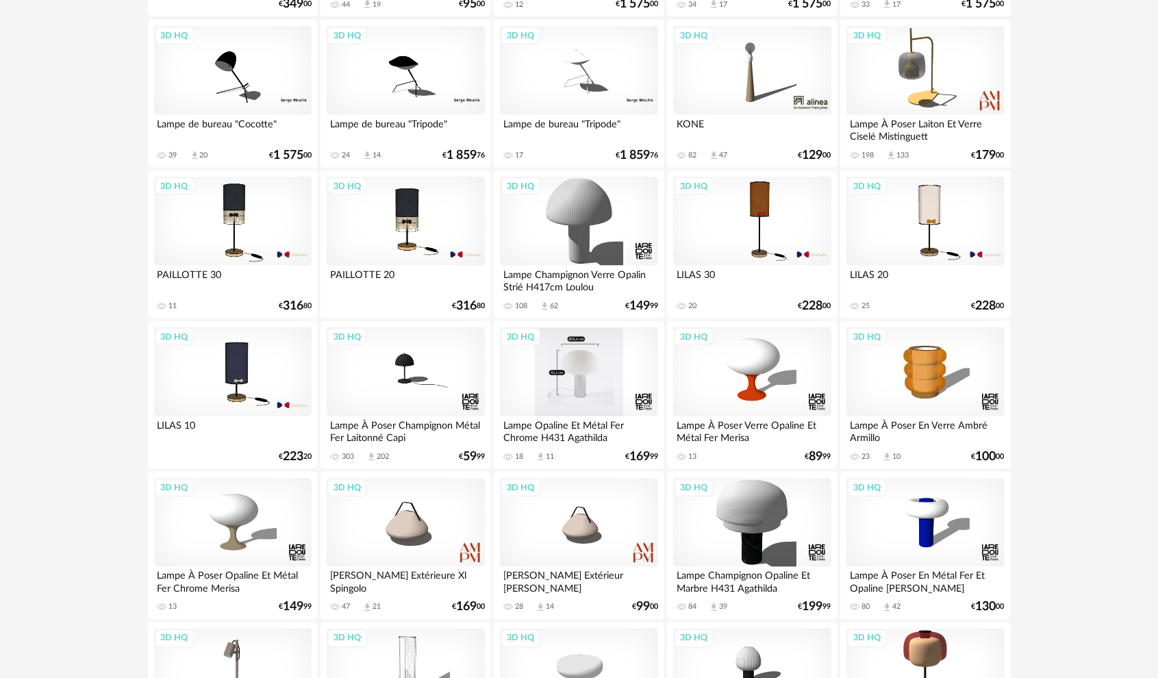 The image size is (1158, 678). I want to click on a: 3D HQ Lampe Champignon Opaline Et Marbre H431 Agathilda 84 Download icon 39 €19999, so click(752, 546).